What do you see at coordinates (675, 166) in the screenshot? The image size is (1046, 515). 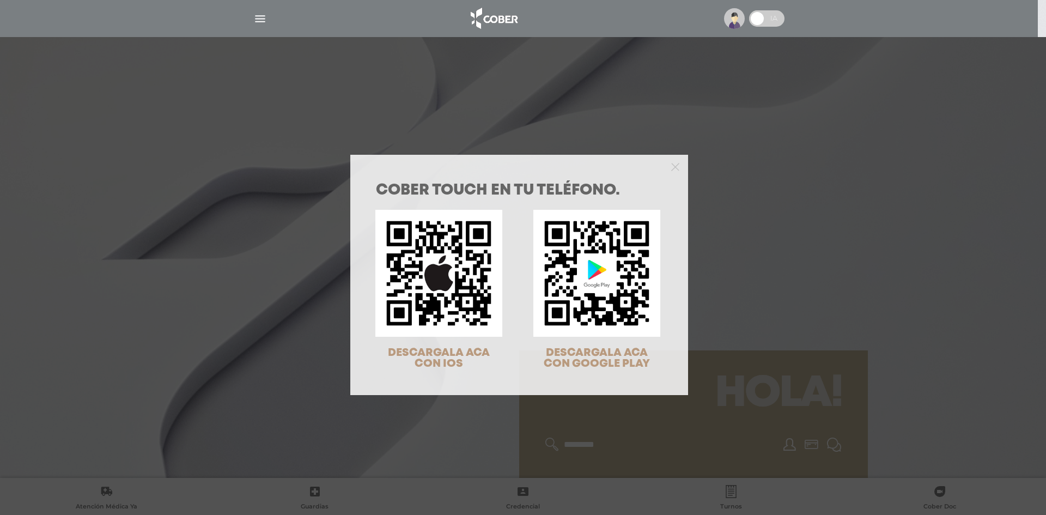 I see `button: Close` at bounding box center [675, 166].